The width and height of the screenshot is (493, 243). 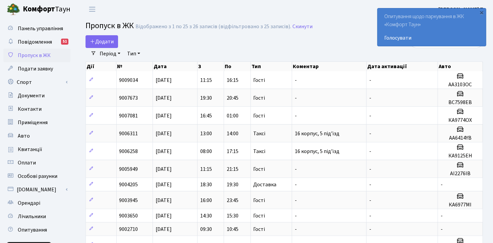 I want to click on h5: КА6977МІ, so click(x=460, y=205).